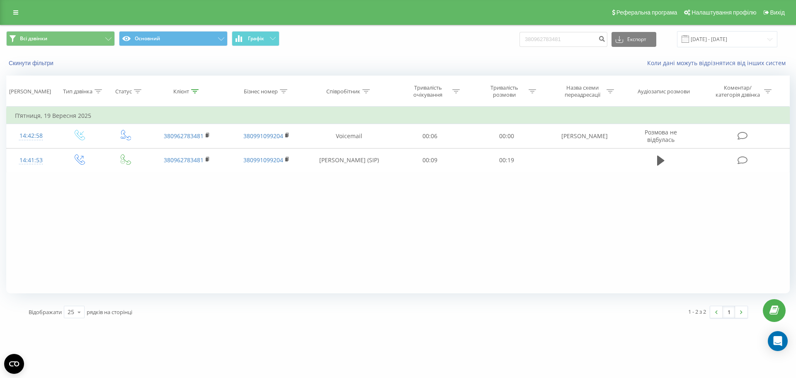 This screenshot has width=796, height=378. Describe the element at coordinates (504, 91) in the screenshot. I see `div: Тривалість розмови` at that location.